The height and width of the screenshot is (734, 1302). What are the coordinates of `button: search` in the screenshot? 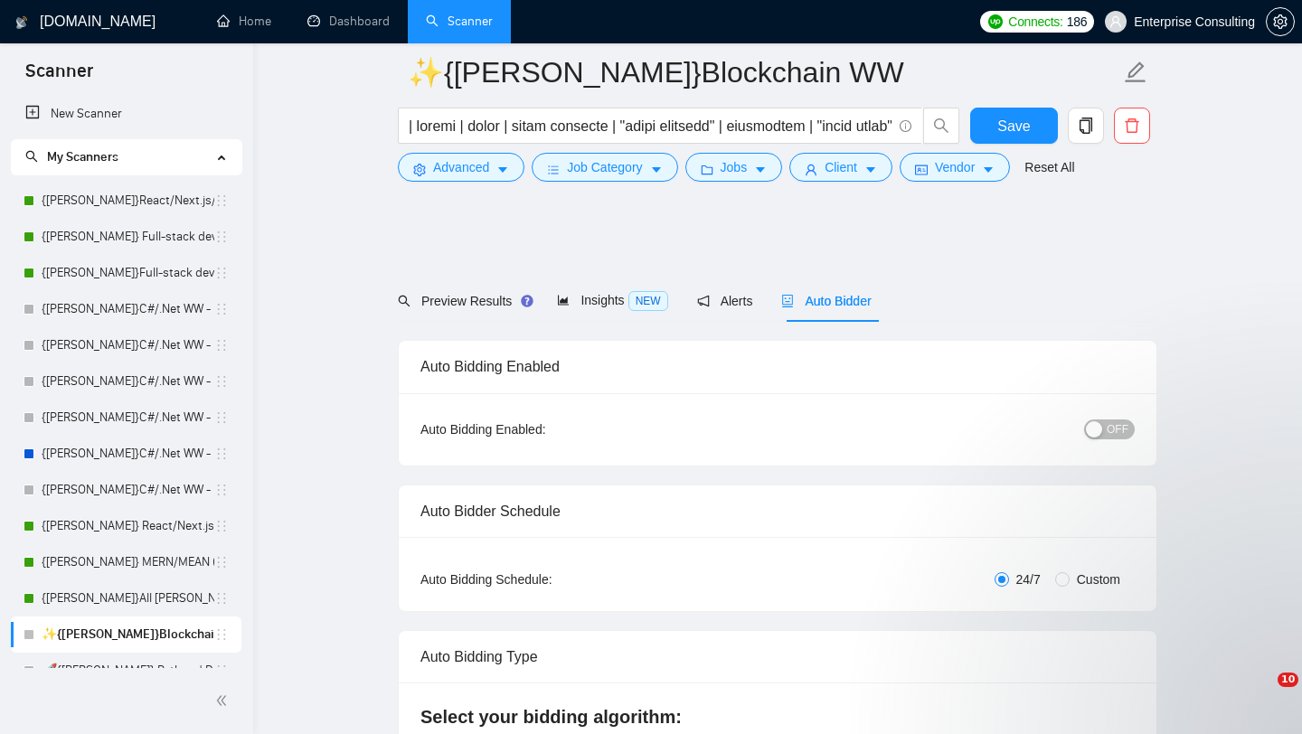 It's located at (941, 126).